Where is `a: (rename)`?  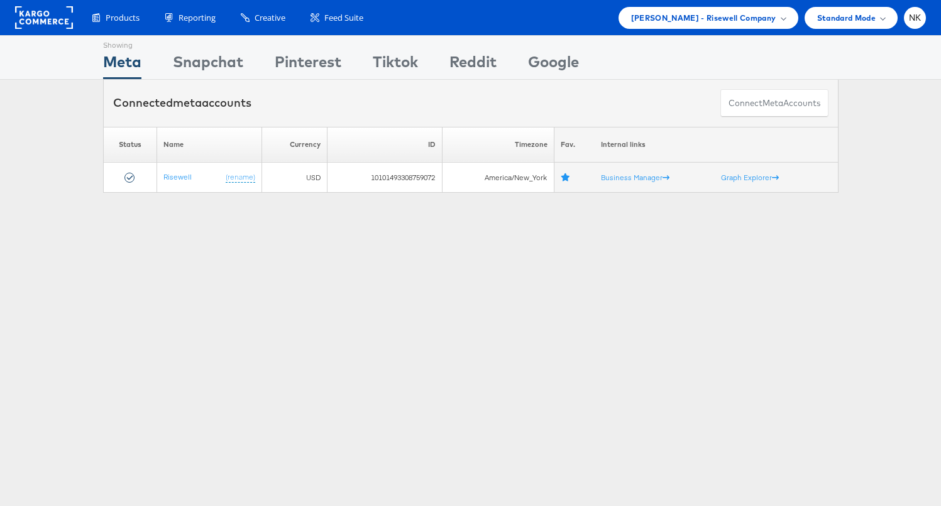 a: (rename) is located at coordinates (240, 177).